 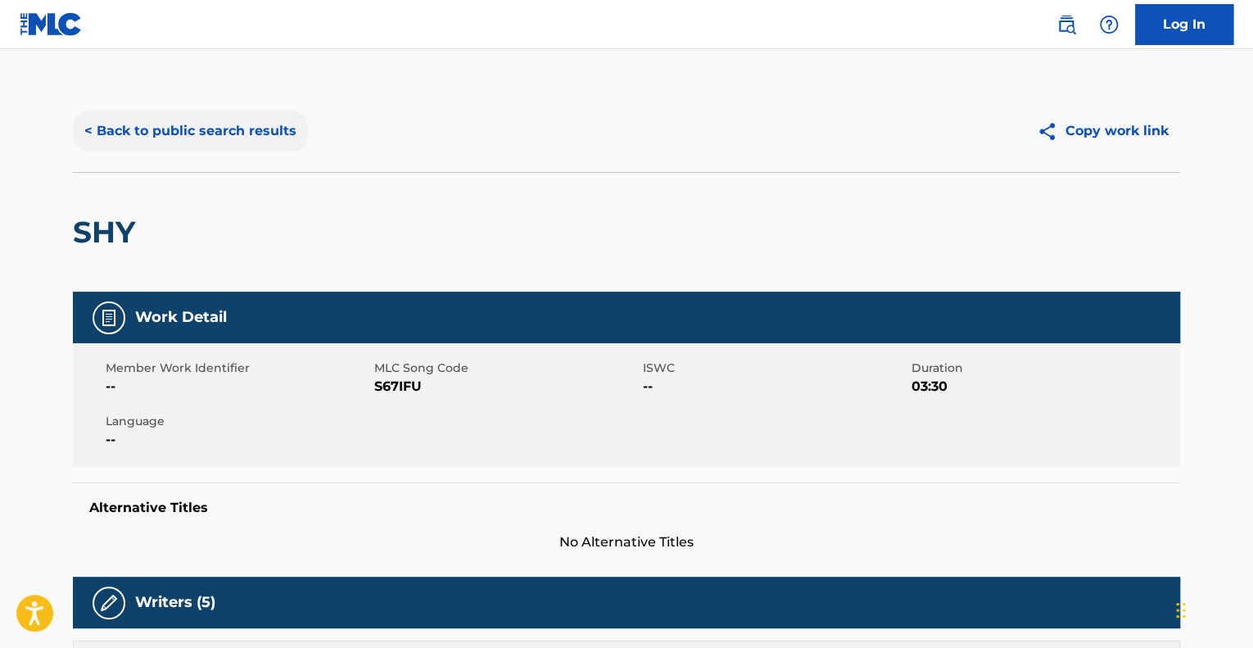 What do you see at coordinates (1109, 25) in the screenshot?
I see `img: help` at bounding box center [1109, 25].